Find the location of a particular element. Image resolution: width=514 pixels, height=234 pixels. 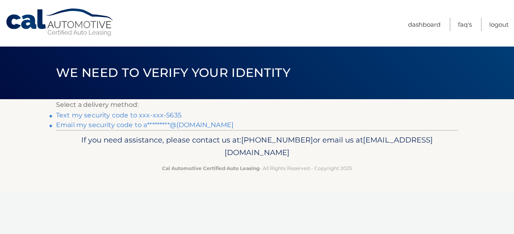

p: If you need assistance, please contact us at: or email us at is located at coordinates (257, 147).